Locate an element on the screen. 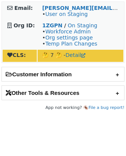 This screenshot has height=156, width=126. td: 🤔 7 🤔 - is located at coordinates (80, 56).